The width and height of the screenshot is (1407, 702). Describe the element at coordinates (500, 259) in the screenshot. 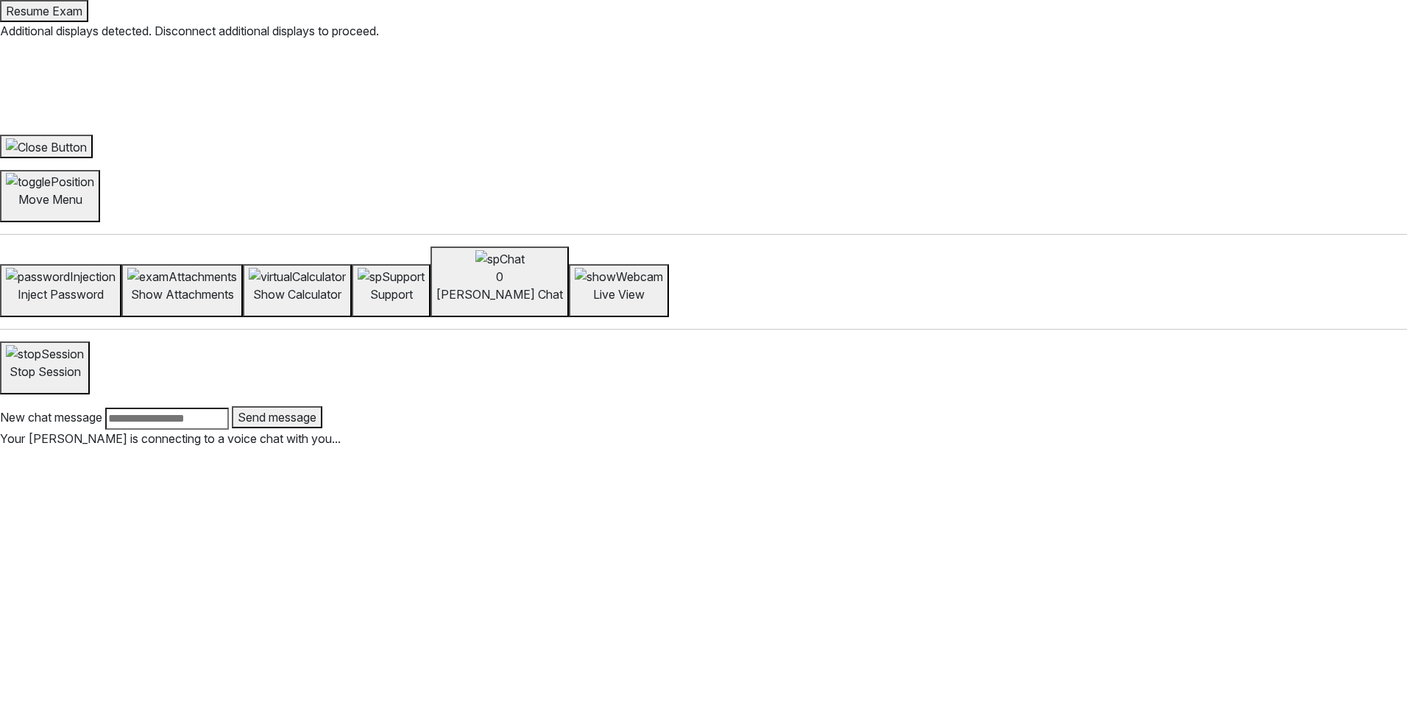

I see `img: spChat` at that location.